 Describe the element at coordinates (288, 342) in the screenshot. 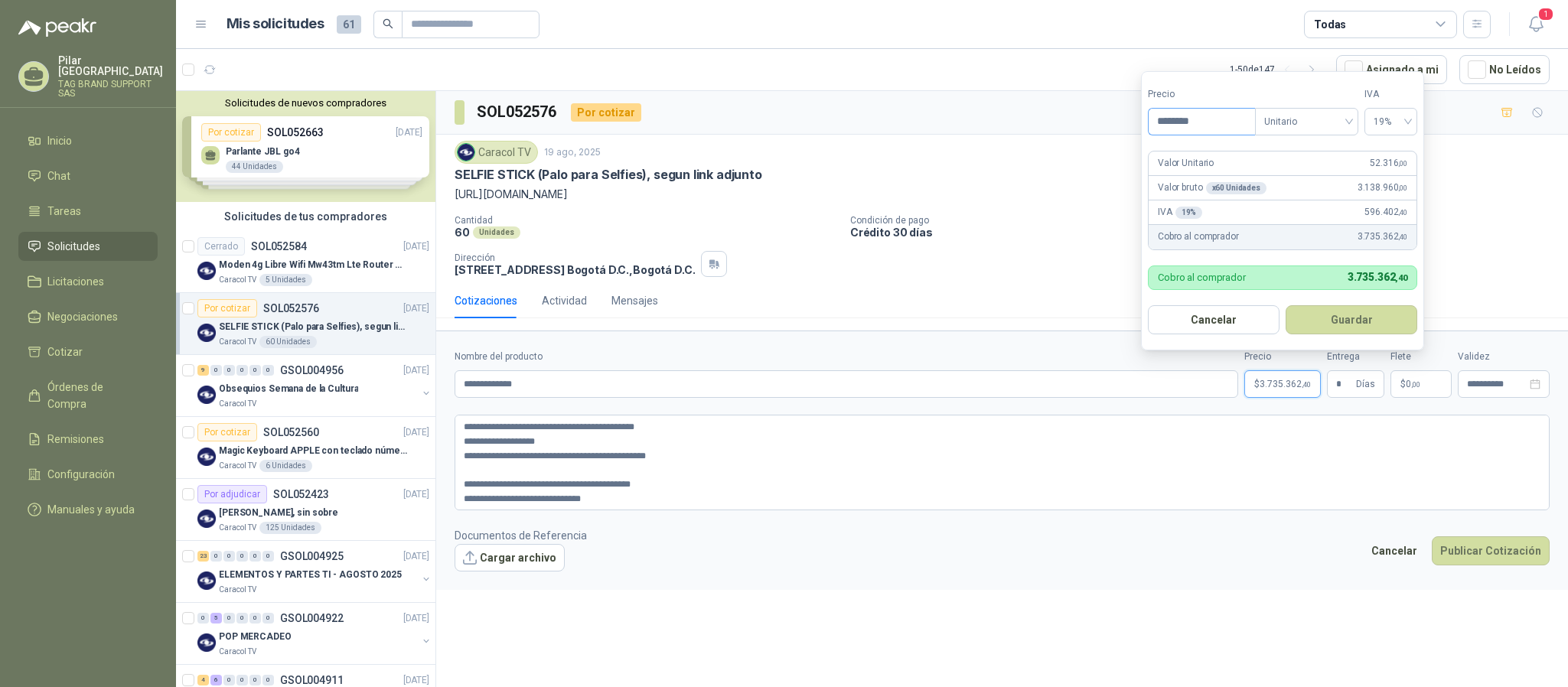

I see `div: 60 Unidades` at that location.